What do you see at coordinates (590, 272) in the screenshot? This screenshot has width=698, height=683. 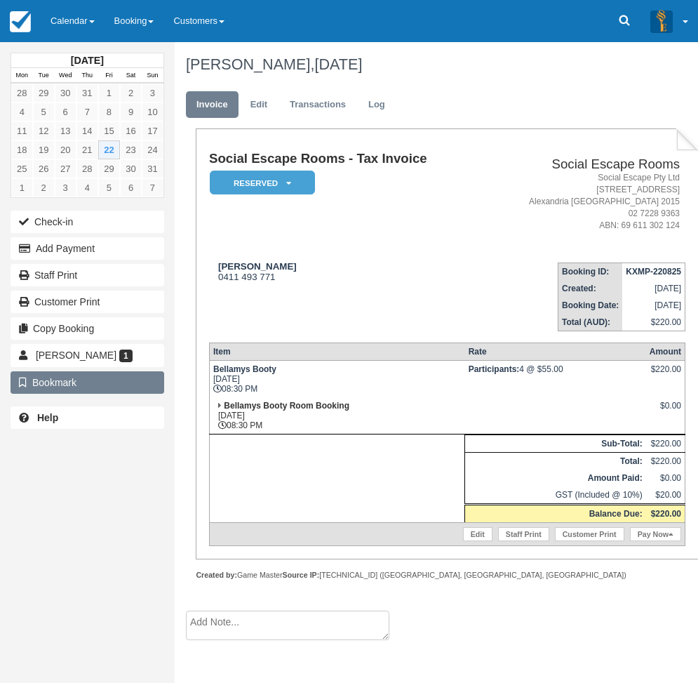 I see `th: Booking ID:` at bounding box center [590, 272].